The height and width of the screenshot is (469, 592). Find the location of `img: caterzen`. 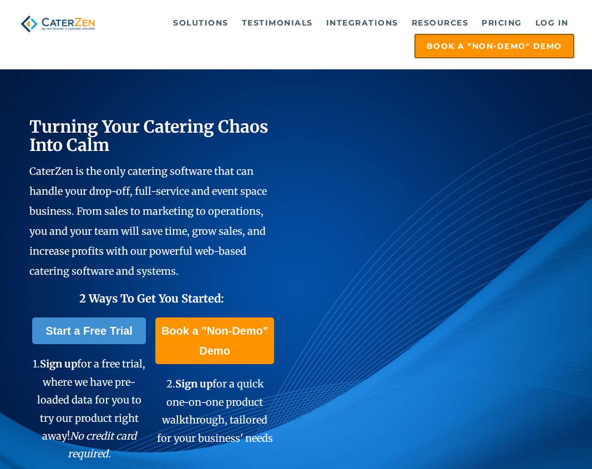

img: caterzen is located at coordinates (58, 24).